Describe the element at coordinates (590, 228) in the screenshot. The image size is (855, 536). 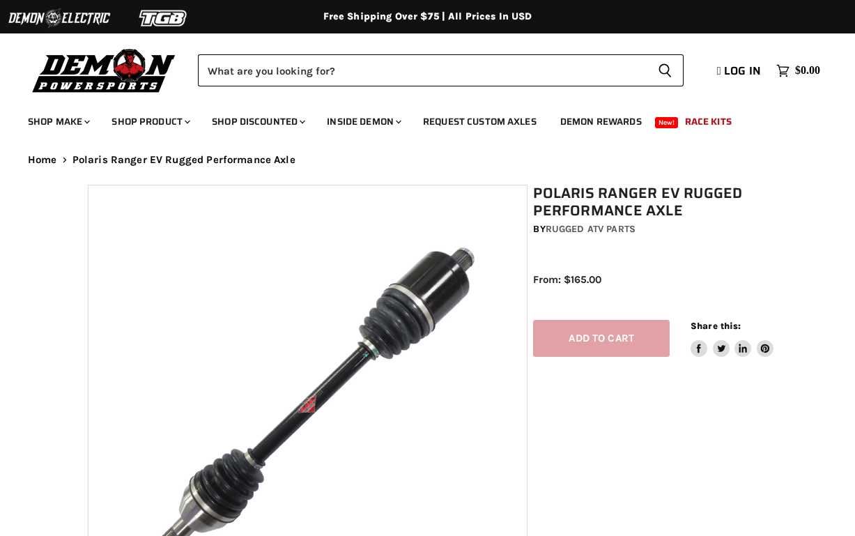
I see `a: Rugged ATV Parts` at that location.